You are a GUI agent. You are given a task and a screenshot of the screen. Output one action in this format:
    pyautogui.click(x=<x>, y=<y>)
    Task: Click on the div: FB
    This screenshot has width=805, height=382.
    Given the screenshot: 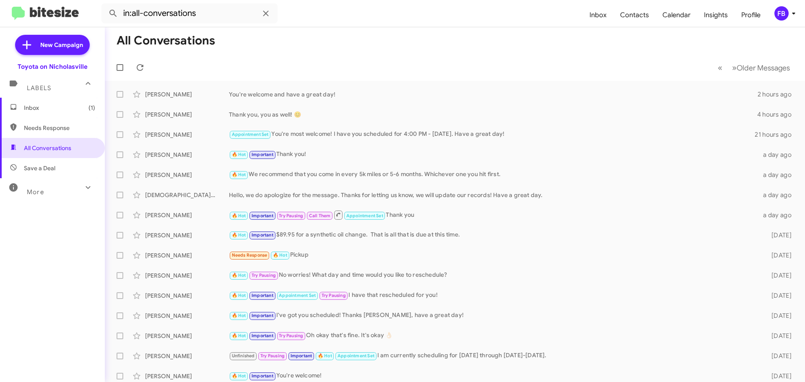 What is the action you would take?
    pyautogui.click(x=782, y=13)
    